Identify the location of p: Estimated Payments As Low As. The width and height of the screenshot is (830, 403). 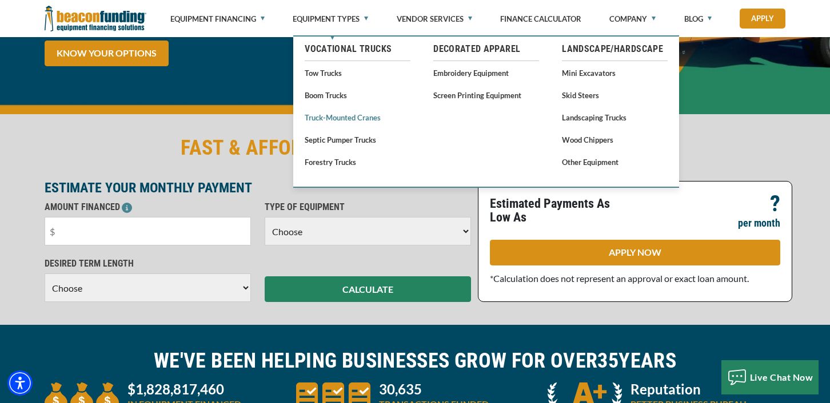
(559, 211).